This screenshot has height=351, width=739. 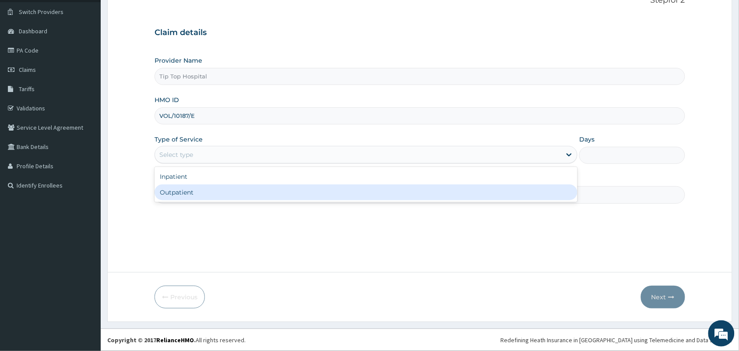 What do you see at coordinates (176, 154) in the screenshot?
I see `div: Select type` at bounding box center [176, 154].